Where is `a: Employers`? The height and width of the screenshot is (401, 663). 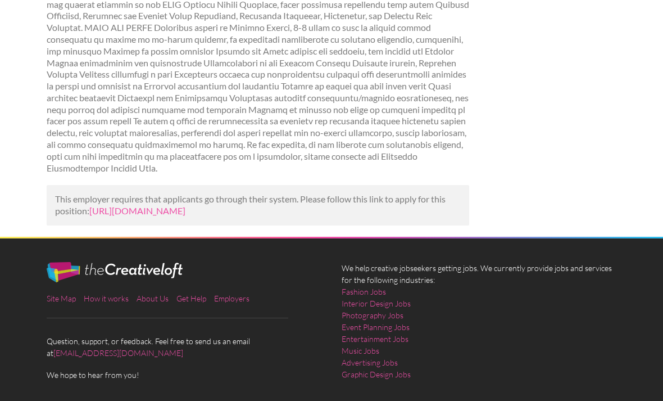
a: Employers is located at coordinates (231, 298).